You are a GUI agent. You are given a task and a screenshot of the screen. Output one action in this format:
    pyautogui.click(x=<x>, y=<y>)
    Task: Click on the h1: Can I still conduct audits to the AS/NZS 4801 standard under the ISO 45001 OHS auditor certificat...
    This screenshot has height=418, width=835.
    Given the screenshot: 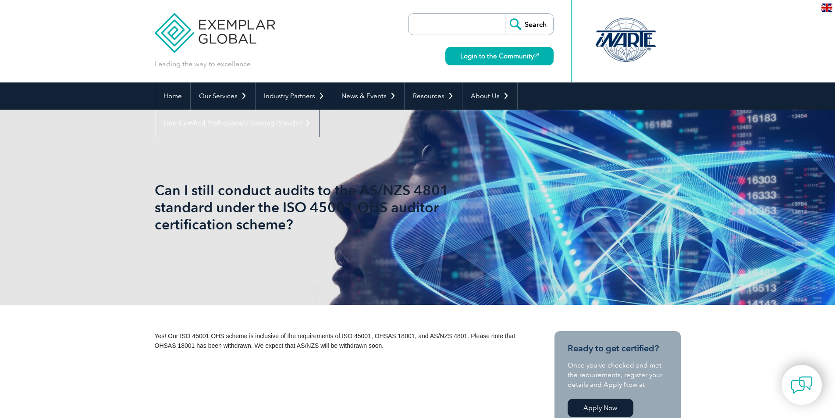 What is the action you would take?
    pyautogui.click(x=323, y=207)
    